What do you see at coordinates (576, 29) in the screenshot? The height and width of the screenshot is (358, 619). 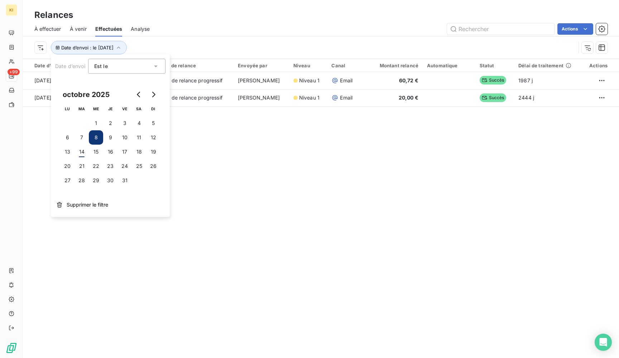 I see `button: Actions` at bounding box center [576, 29].